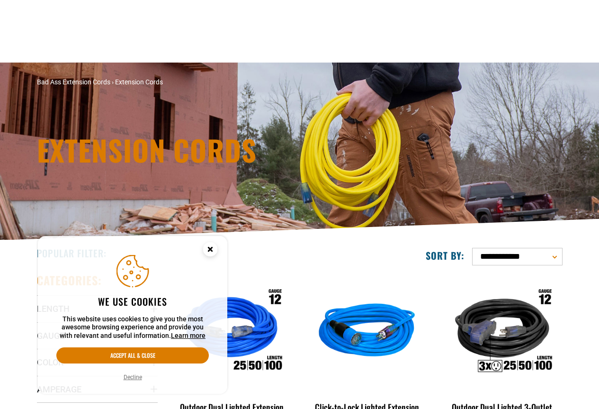 The width and height of the screenshot is (599, 409). Describe the element at coordinates (53, 308) in the screenshot. I see `span: Length` at that location.